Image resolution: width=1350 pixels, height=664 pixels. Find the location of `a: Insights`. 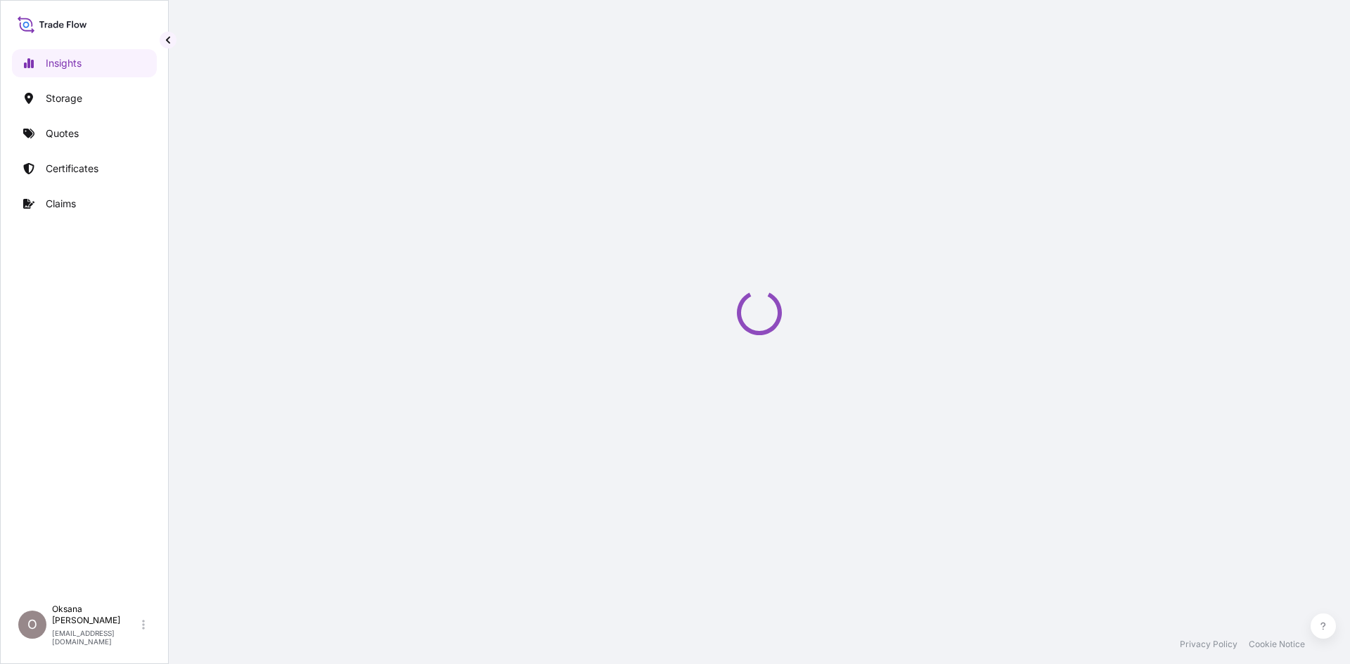

a: Insights is located at coordinates (84, 63).